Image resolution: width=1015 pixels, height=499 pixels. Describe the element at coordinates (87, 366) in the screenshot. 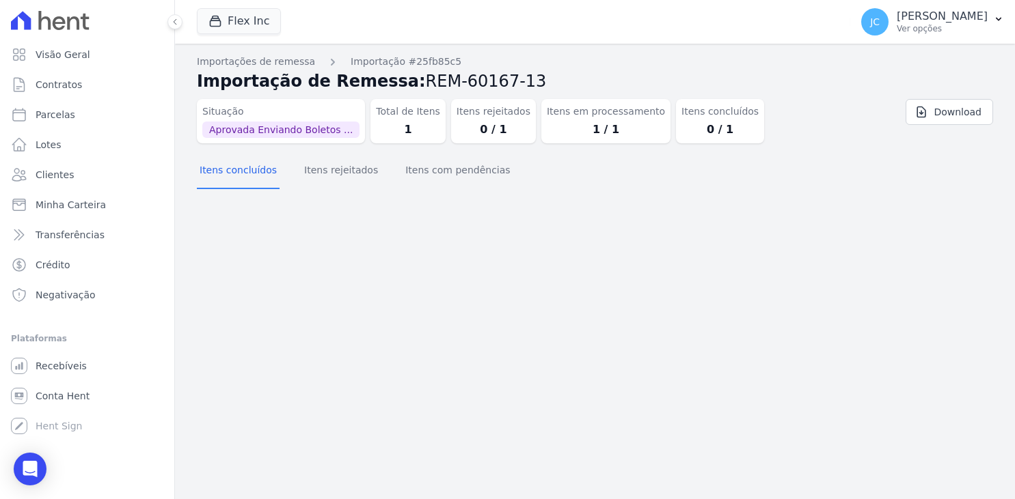

I see `a: Recebíveis` at that location.